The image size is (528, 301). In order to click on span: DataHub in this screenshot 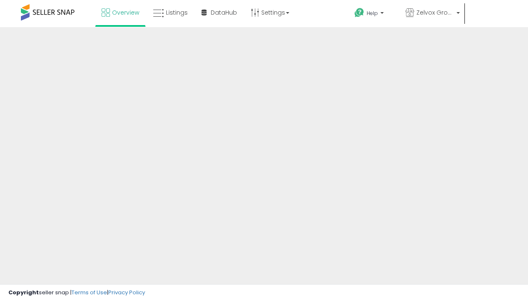, I will do `click(224, 13)`.